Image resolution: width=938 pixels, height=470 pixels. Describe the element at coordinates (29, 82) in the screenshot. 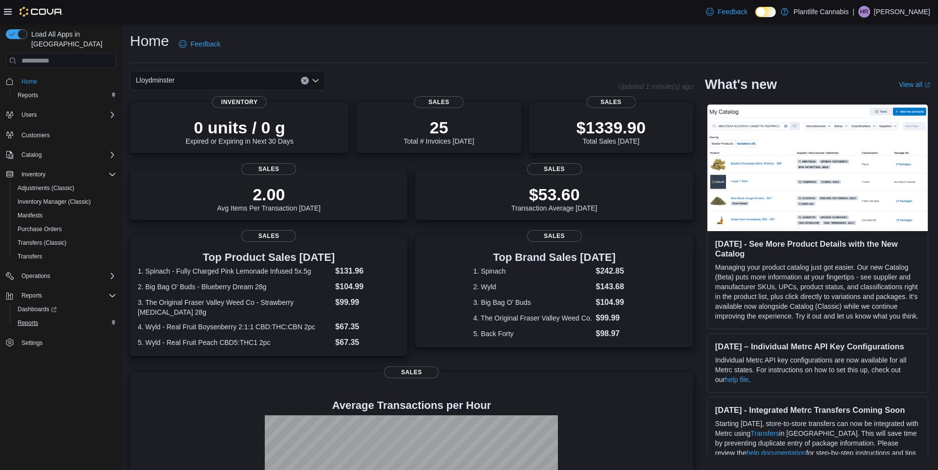

I see `span: Home` at that location.